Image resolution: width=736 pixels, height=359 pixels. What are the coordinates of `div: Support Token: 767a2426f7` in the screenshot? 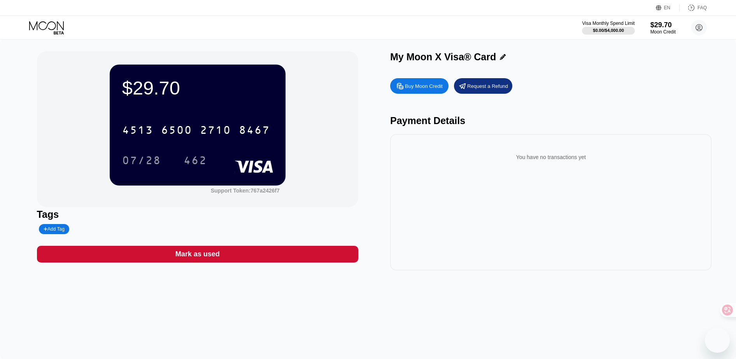 It's located at (245, 191).